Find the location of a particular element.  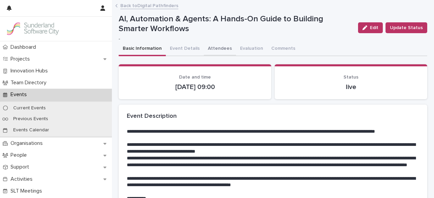

a: Back toDigital Pathfinders is located at coordinates (149, 5).